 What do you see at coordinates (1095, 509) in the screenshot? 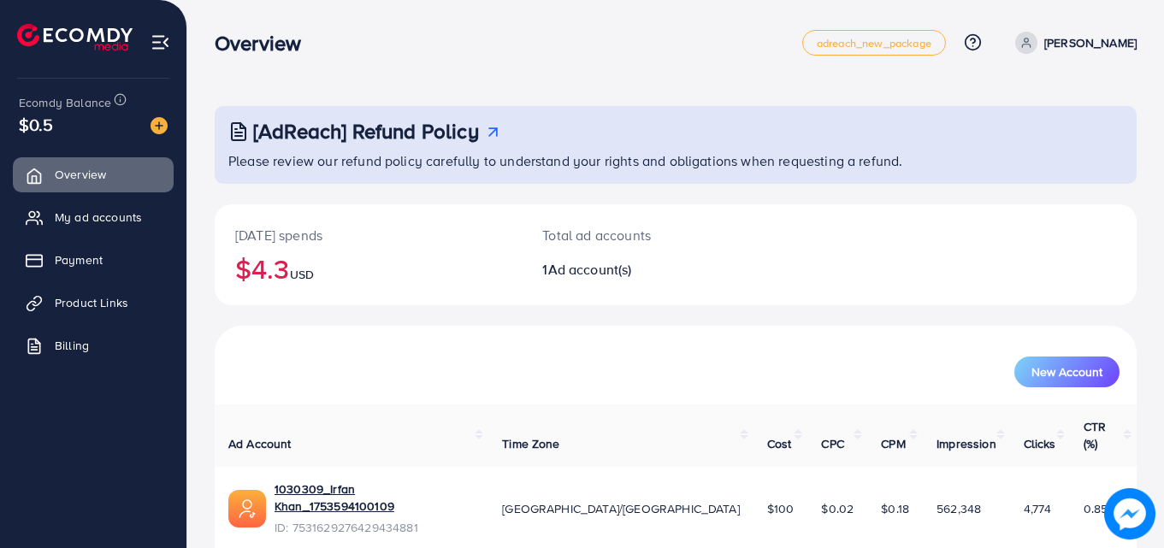
I see `span: 0.85` at bounding box center [1095, 509].